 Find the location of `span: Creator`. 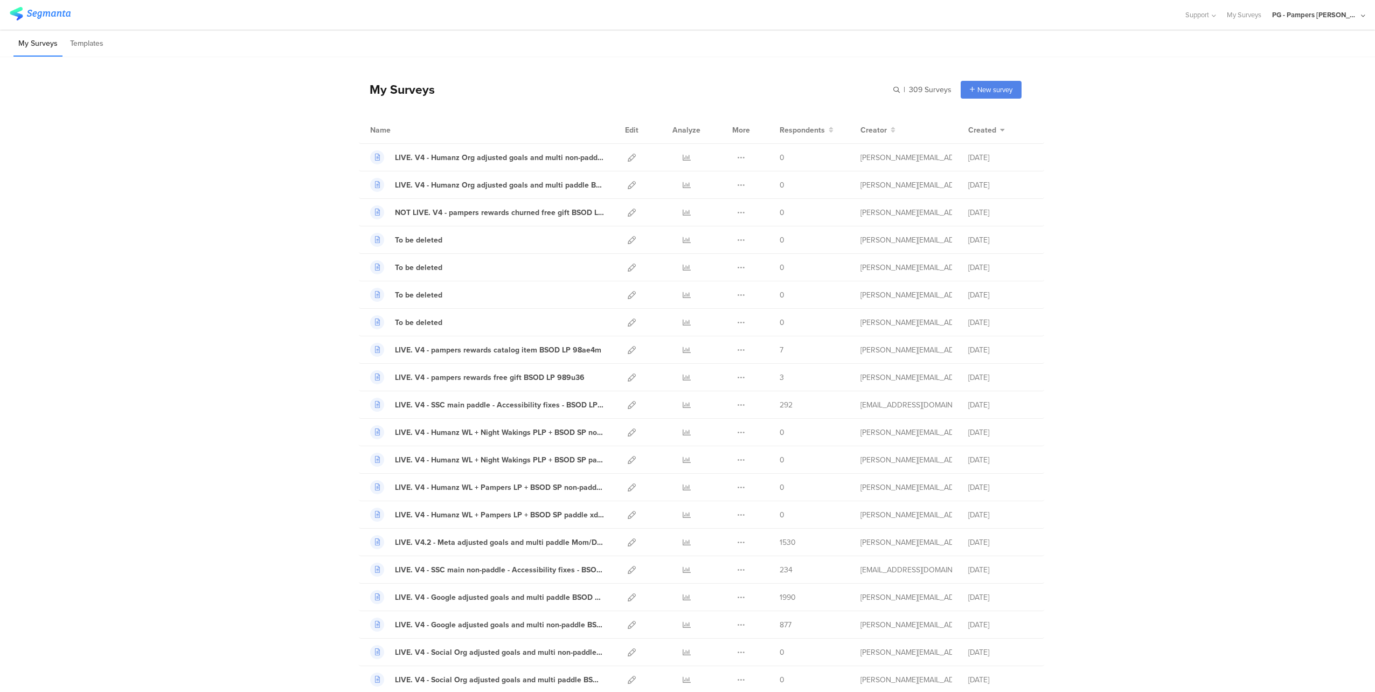

span: Creator is located at coordinates (874, 130).